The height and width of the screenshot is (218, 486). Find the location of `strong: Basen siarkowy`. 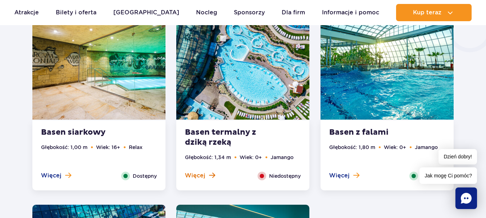

strong: Basen siarkowy is located at coordinates (84, 133).